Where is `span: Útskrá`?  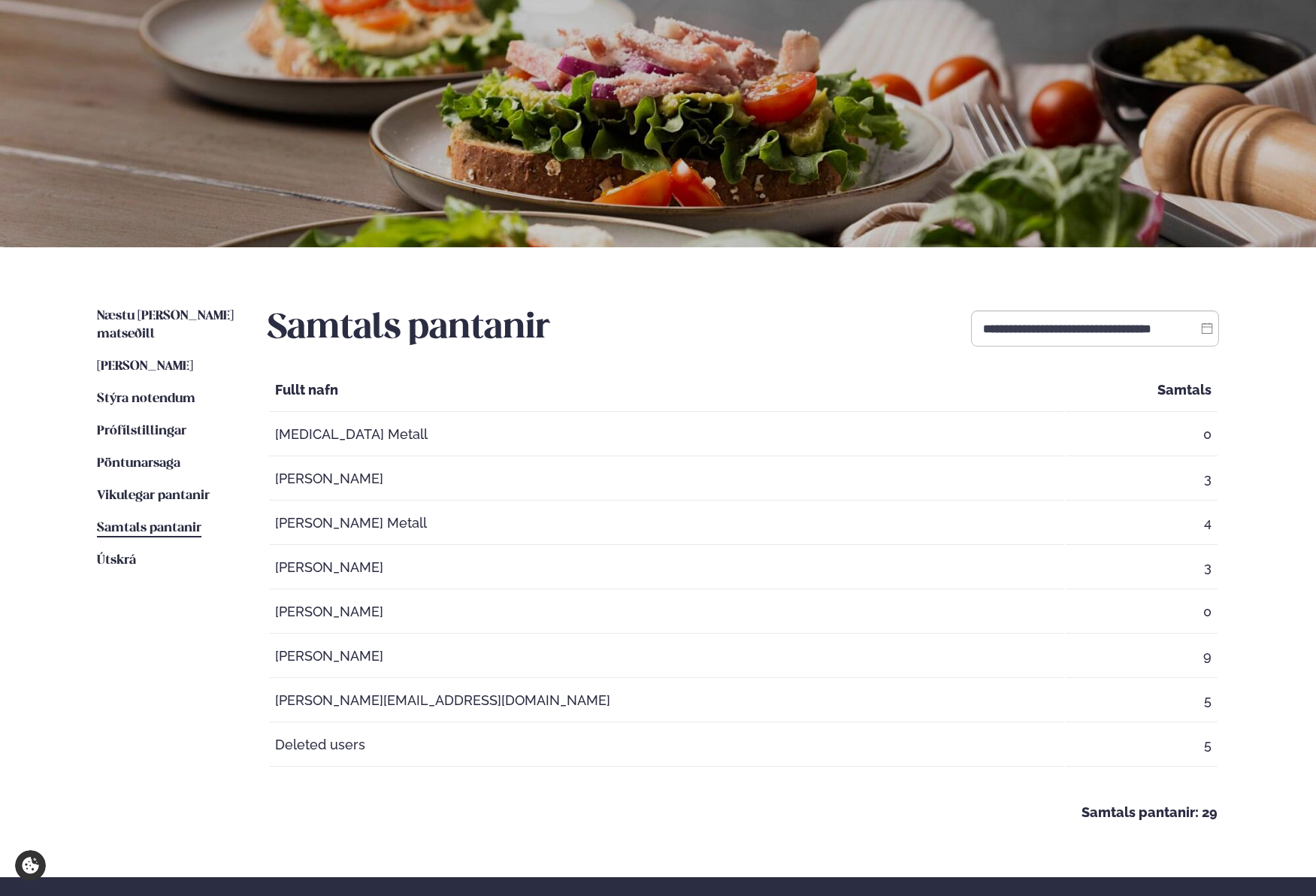
span: Útskrá is located at coordinates (117, 560).